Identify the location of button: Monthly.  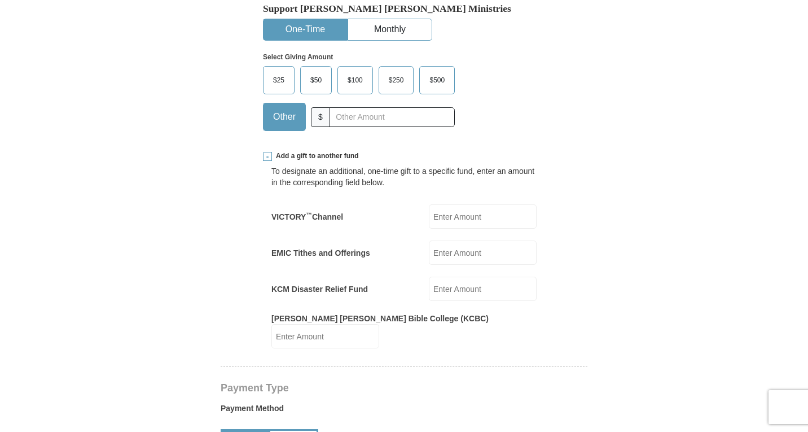
(390, 29).